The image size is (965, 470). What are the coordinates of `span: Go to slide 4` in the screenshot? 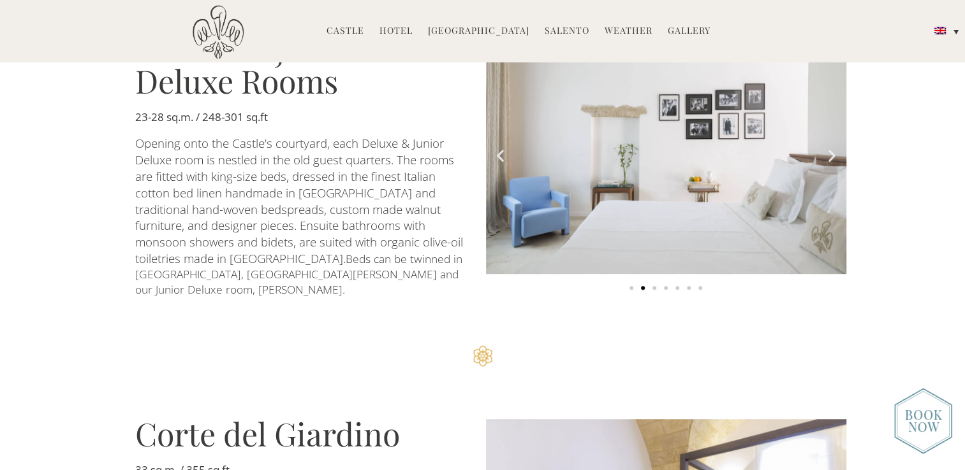 It's located at (666, 288).